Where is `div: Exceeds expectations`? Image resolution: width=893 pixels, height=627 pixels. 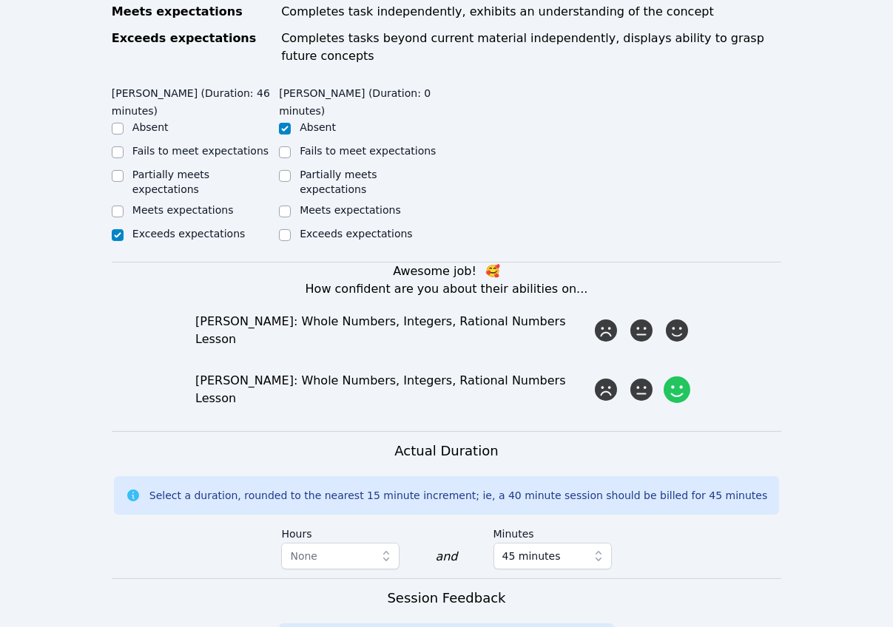
div: Exceeds expectations is located at coordinates (192, 47).